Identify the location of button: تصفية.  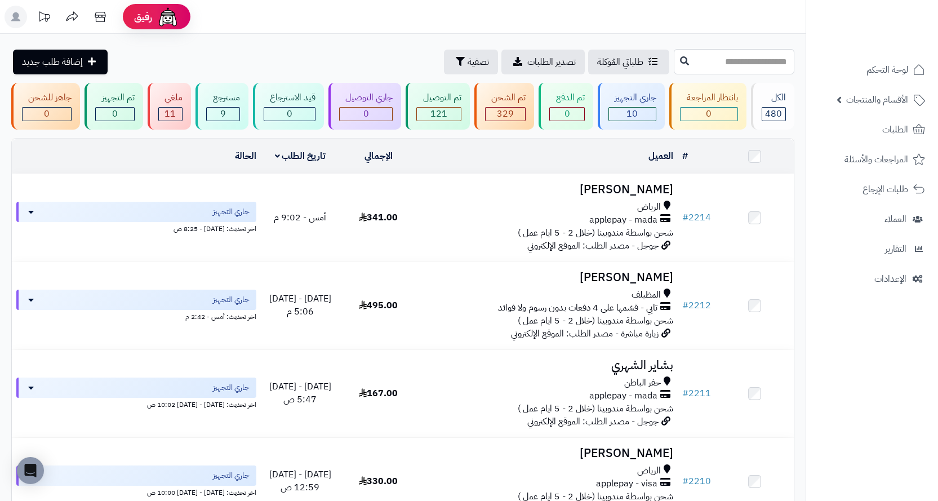
(471, 62).